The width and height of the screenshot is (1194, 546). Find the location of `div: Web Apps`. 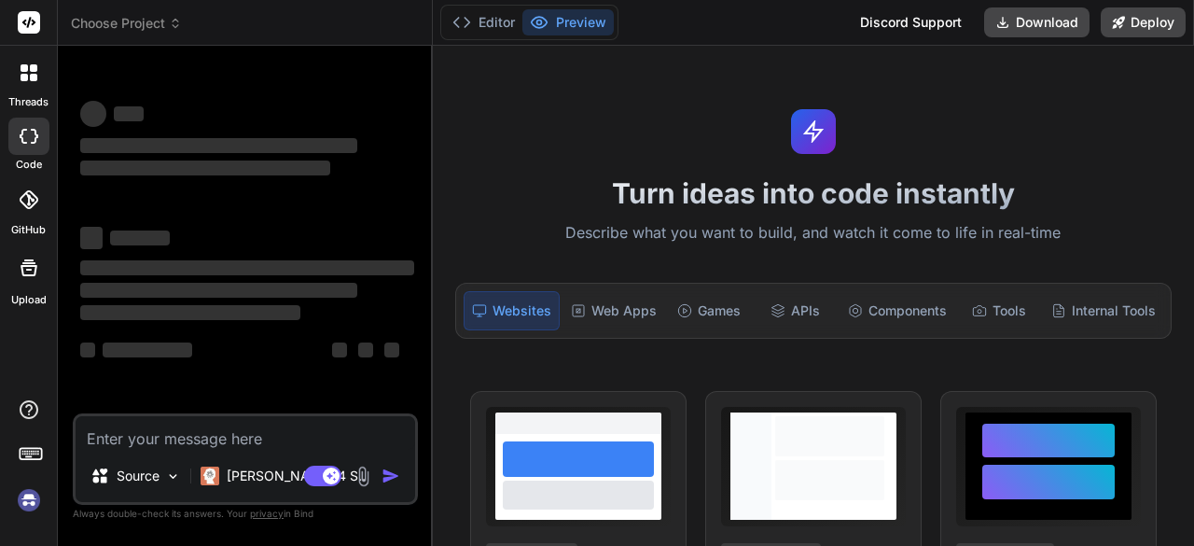

div: Web Apps is located at coordinates (614, 311).